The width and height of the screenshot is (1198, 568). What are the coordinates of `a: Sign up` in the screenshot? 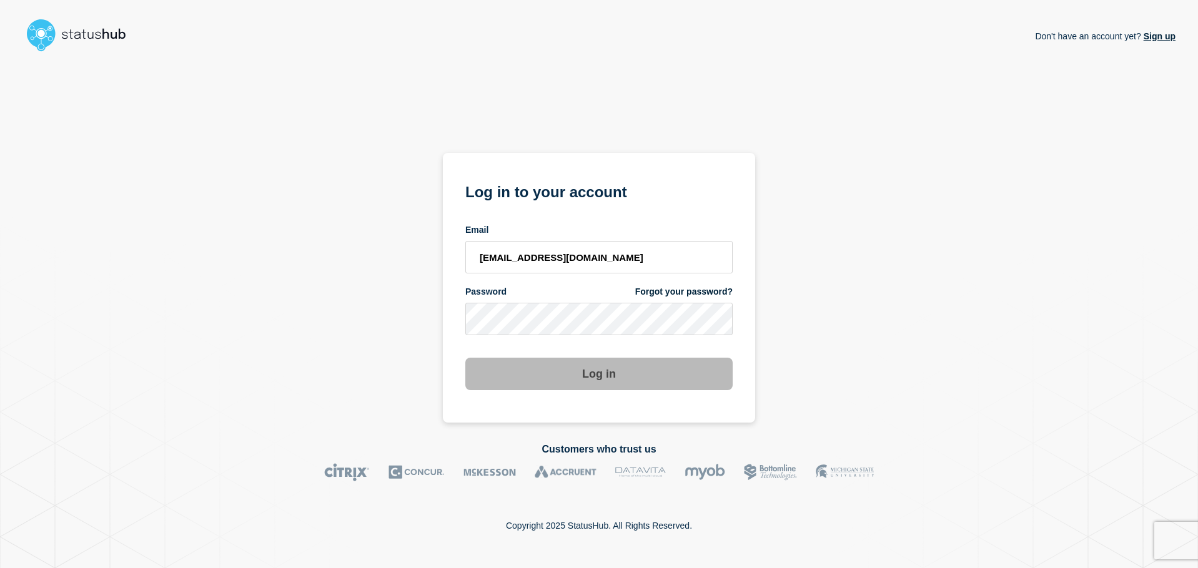 It's located at (1158, 36).